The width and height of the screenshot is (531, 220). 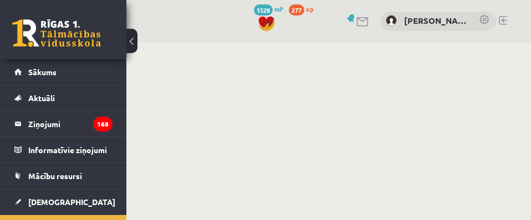 I want to click on a: Rīgas 1. Tālmācības vidusskola, so click(x=56, y=33).